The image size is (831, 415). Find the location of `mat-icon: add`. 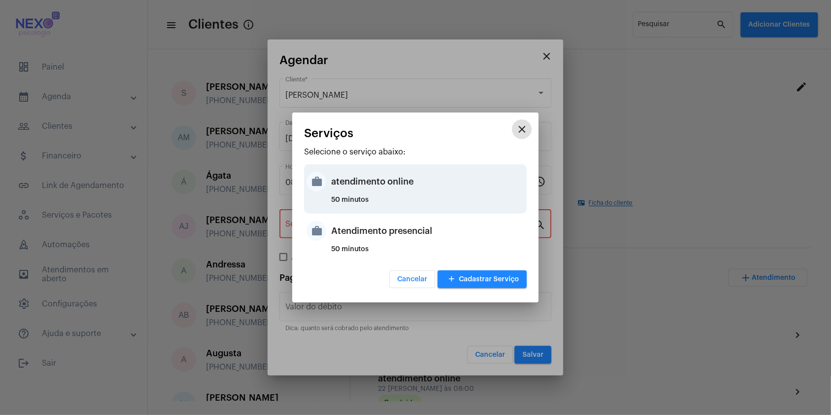

mat-icon: add is located at coordinates (452, 279).